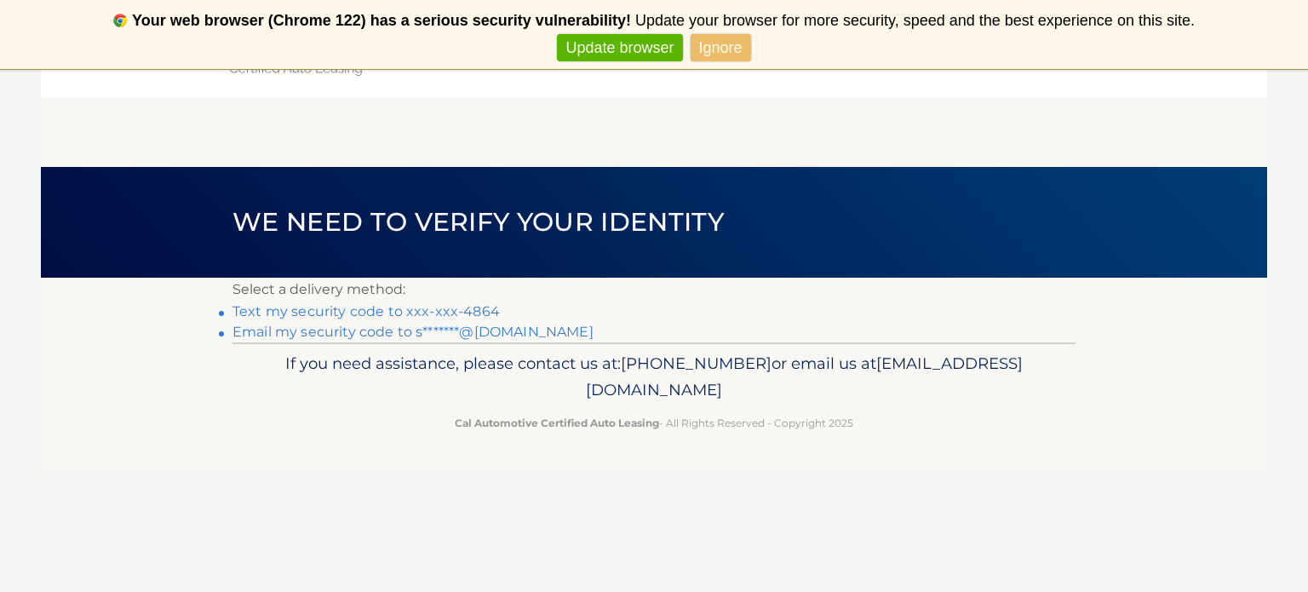 The height and width of the screenshot is (592, 1308). Describe the element at coordinates (654, 422) in the screenshot. I see `p: - All Rights Reserved - Copyright 2025` at that location.